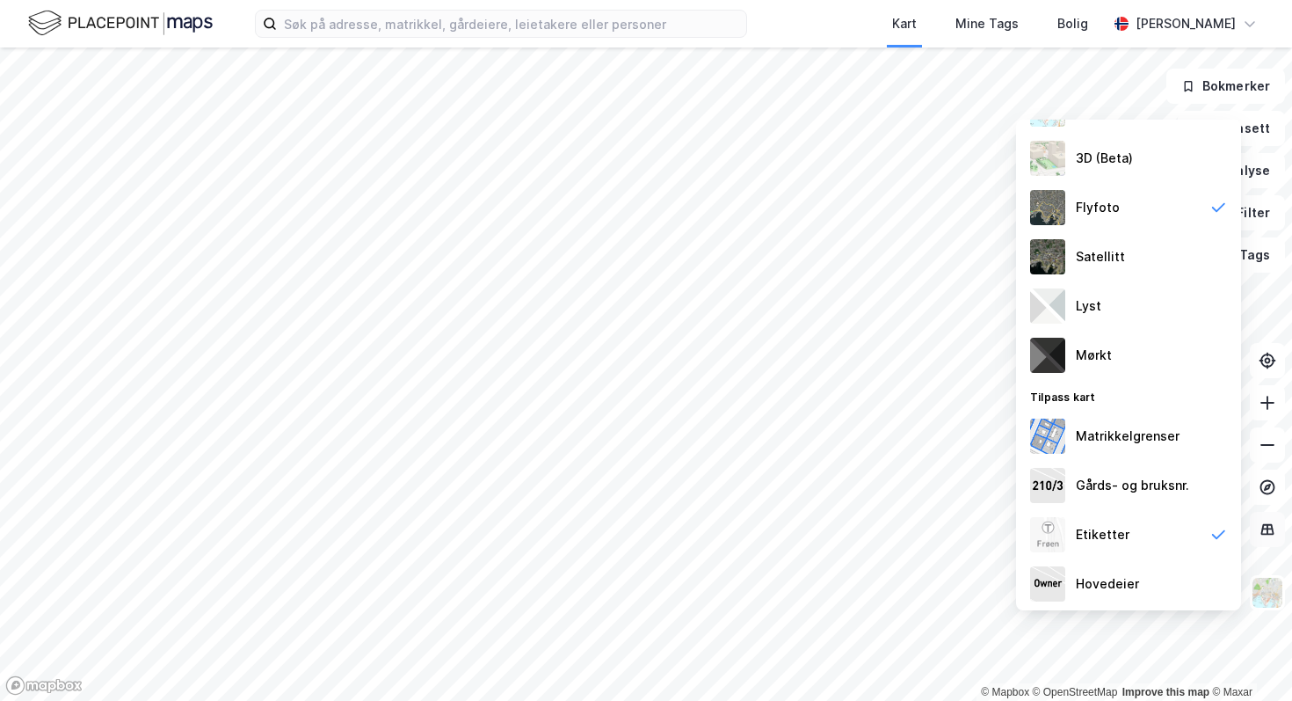 This screenshot has width=1292, height=701. Describe the element at coordinates (44, 685) in the screenshot. I see `a: Mapbox homepage` at that location.